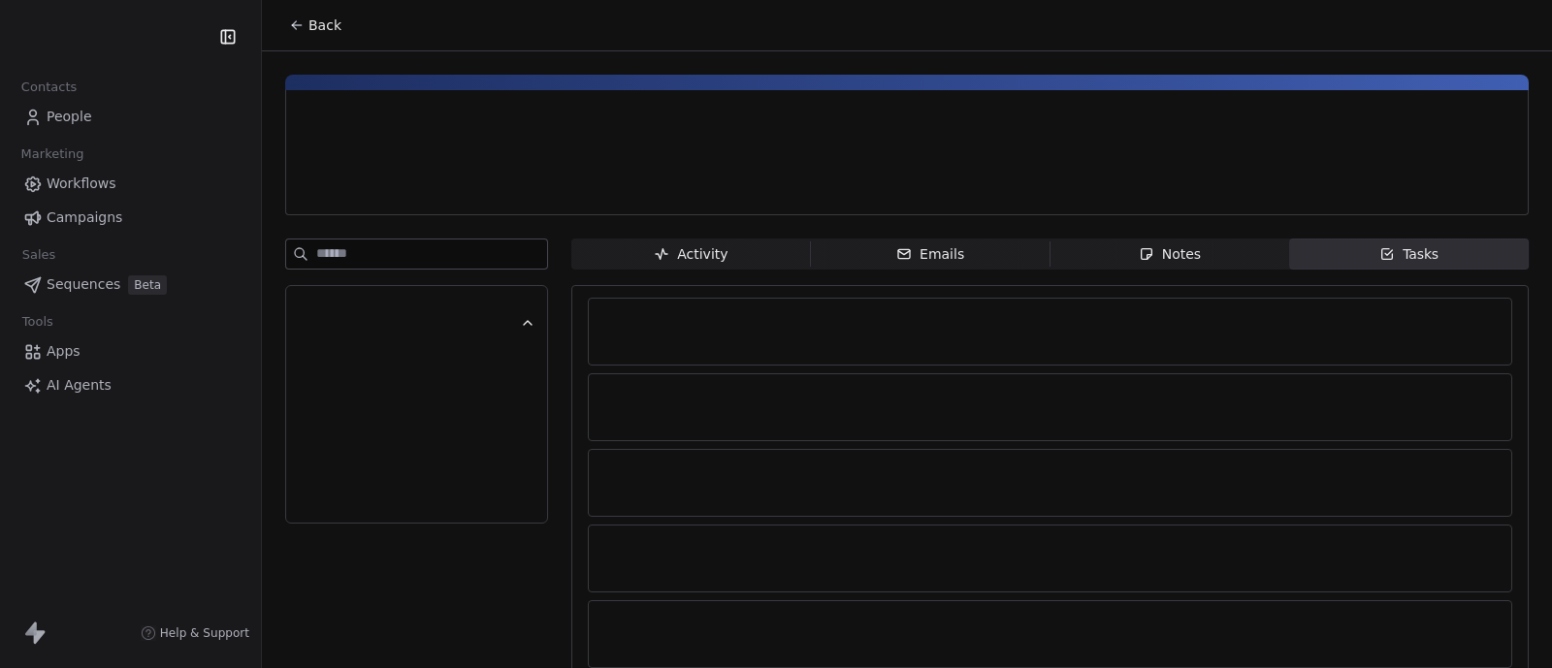 This screenshot has height=668, width=1552. What do you see at coordinates (84, 217) in the screenshot?
I see `span: Campaigns` at bounding box center [84, 217].